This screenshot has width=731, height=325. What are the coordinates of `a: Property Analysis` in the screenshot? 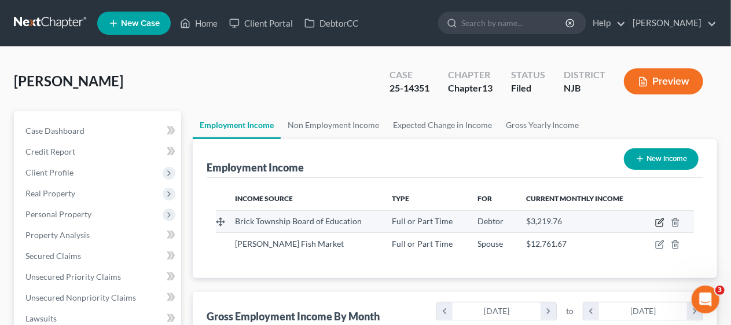 It's located at (98, 235).